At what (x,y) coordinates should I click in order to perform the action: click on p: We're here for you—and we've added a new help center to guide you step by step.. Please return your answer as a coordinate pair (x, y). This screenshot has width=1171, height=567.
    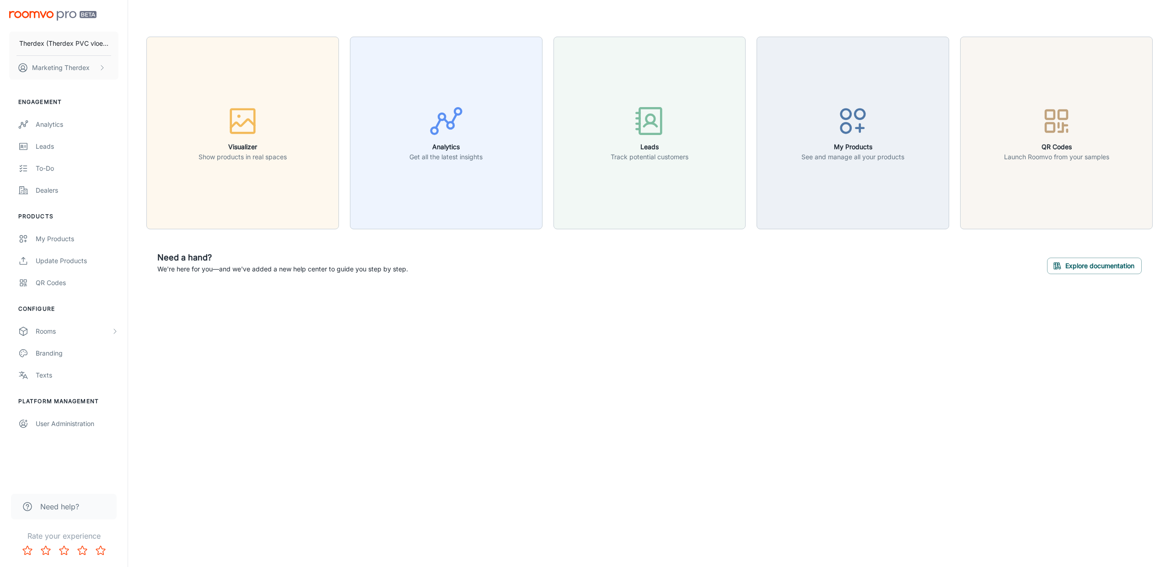
    Looking at the image, I should click on (283, 269).